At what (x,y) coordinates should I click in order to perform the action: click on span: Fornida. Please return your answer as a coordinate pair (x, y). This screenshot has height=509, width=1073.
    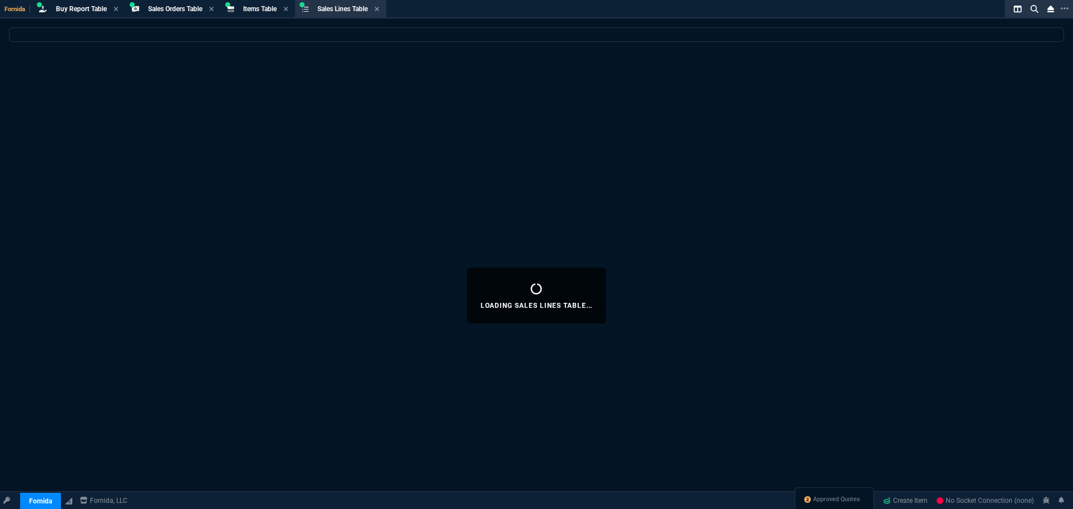
    Looking at the image, I should click on (17, 9).